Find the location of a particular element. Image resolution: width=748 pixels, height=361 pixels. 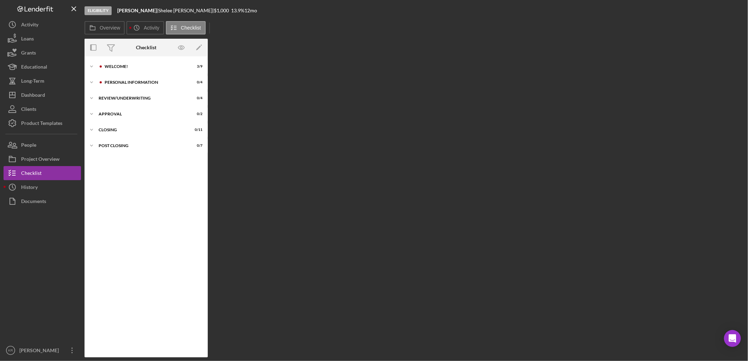

div: Open Intercom Messenger is located at coordinates (732, 339).